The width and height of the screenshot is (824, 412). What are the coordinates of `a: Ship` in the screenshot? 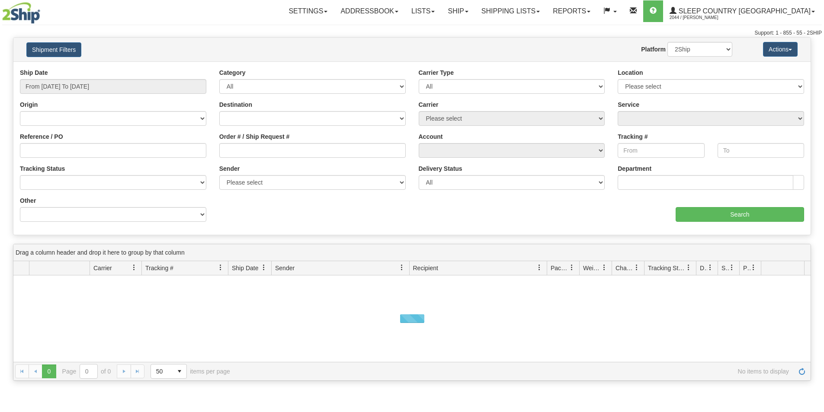 It's located at (458, 11).